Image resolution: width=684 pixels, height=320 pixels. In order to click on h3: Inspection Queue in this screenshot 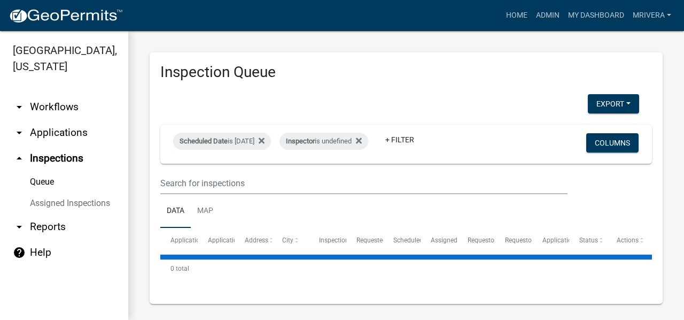, I will do `click(406, 72)`.